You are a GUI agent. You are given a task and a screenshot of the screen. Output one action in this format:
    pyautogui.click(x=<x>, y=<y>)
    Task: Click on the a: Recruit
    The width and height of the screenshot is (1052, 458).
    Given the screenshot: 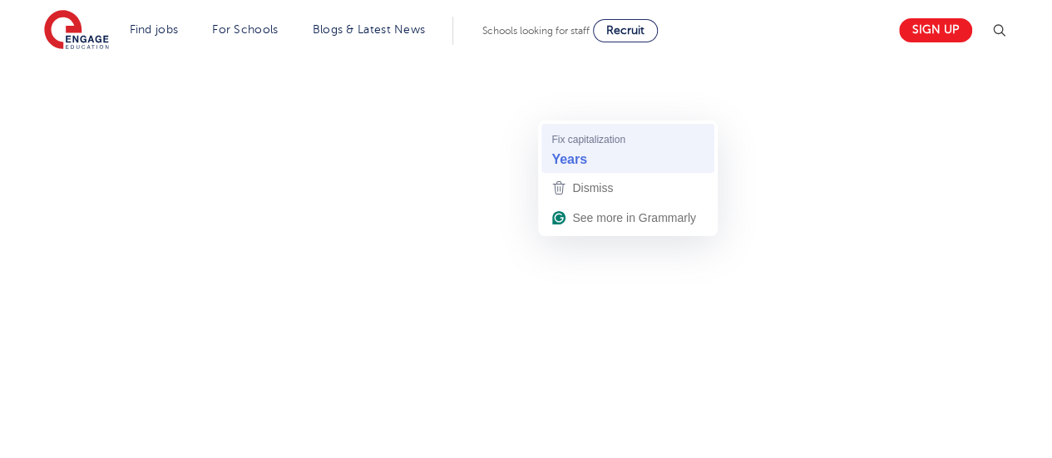 What is the action you would take?
    pyautogui.click(x=626, y=31)
    